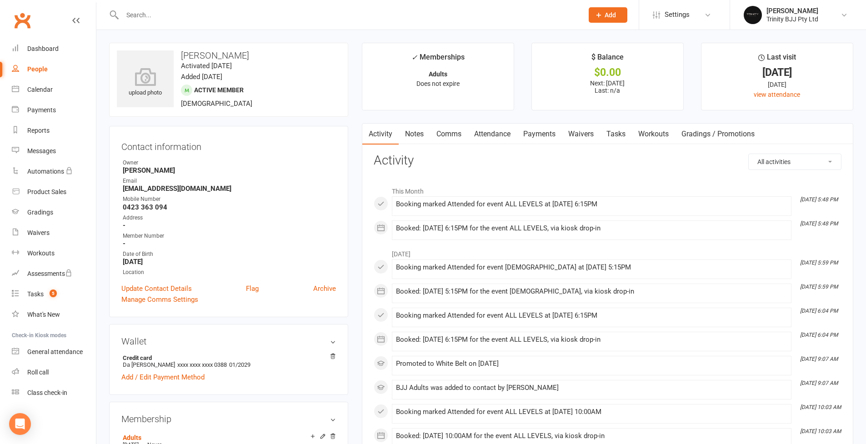 This screenshot has height=444, width=866. I want to click on div: Memberships, so click(438, 60).